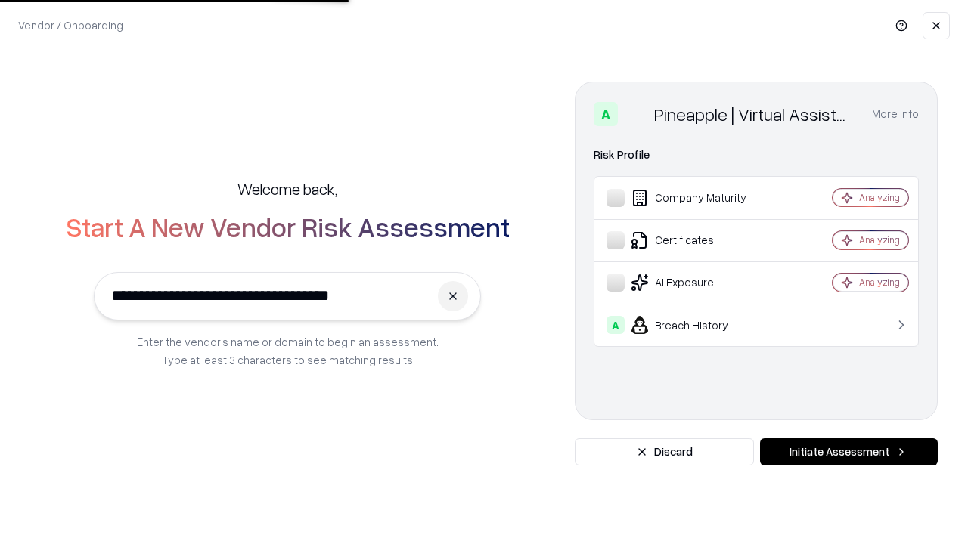 The width and height of the screenshot is (968, 544). Describe the element at coordinates (287, 189) in the screenshot. I see `h5: Welcome back,` at that location.